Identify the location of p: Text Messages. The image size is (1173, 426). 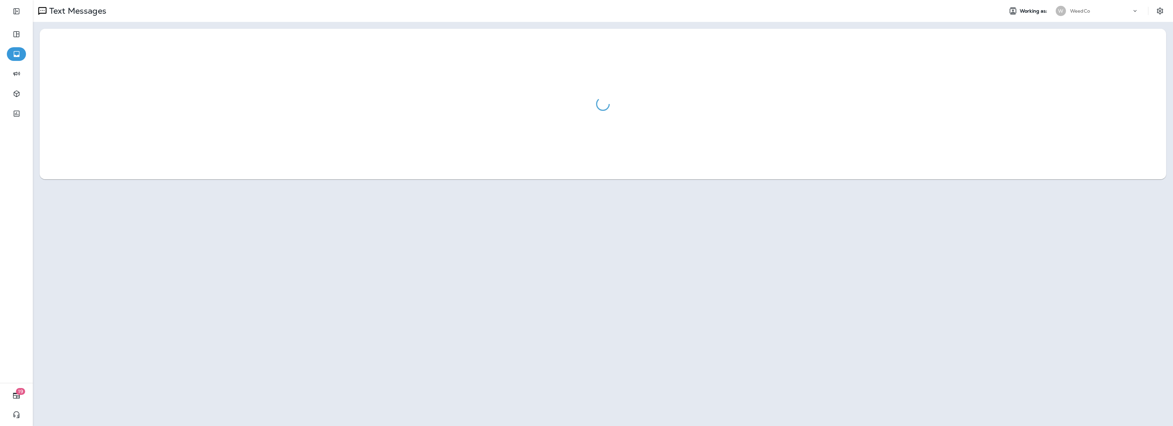
(76, 11).